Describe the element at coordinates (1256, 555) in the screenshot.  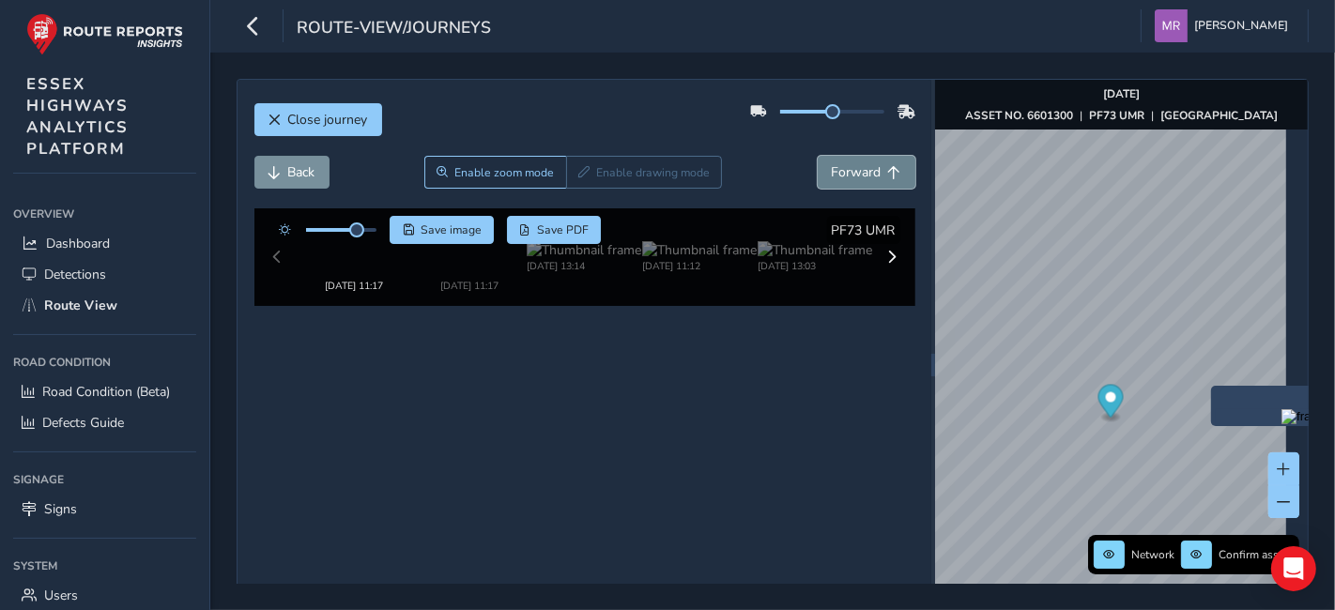
I see `span: Confirm assets` at that location.